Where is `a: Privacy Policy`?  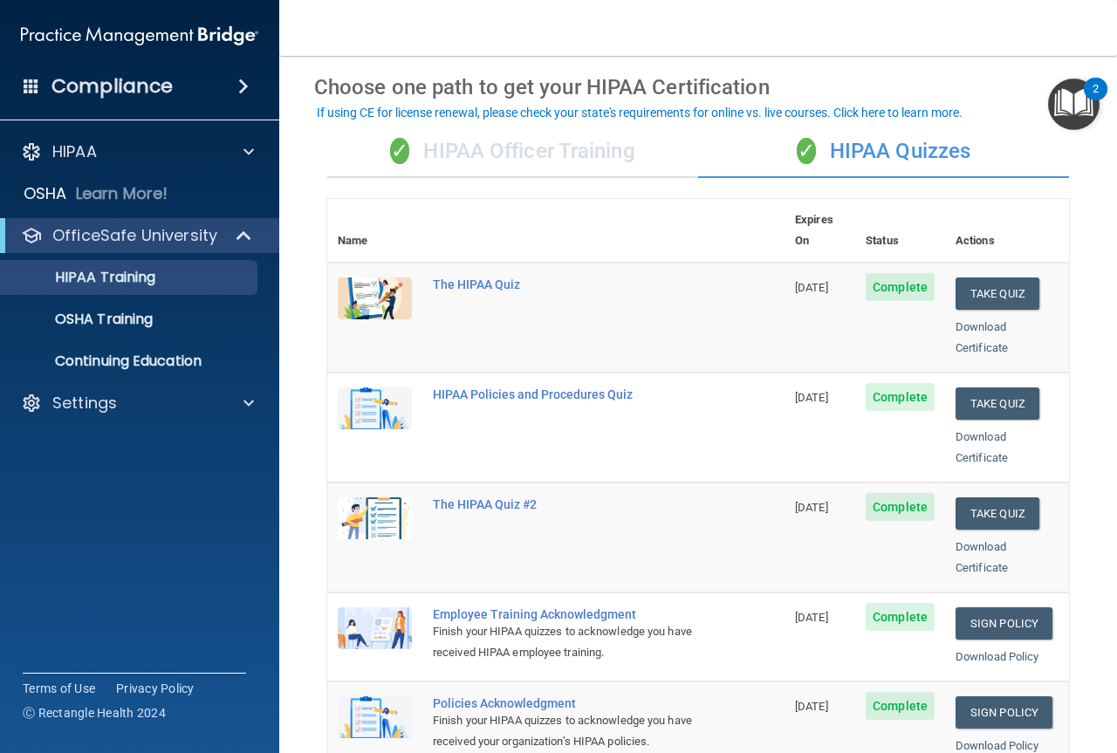 a: Privacy Policy is located at coordinates (155, 688).